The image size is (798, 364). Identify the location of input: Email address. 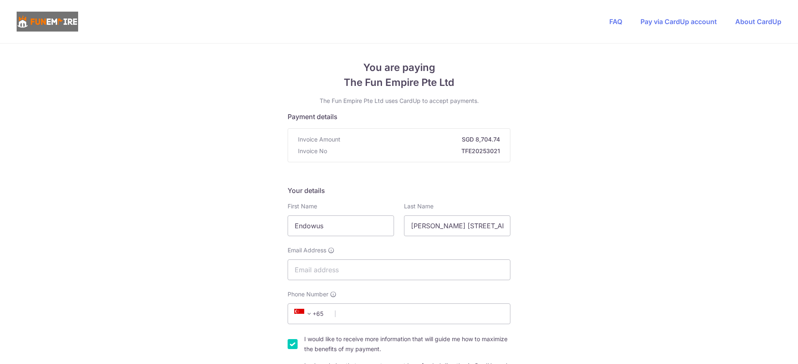
(399, 270).